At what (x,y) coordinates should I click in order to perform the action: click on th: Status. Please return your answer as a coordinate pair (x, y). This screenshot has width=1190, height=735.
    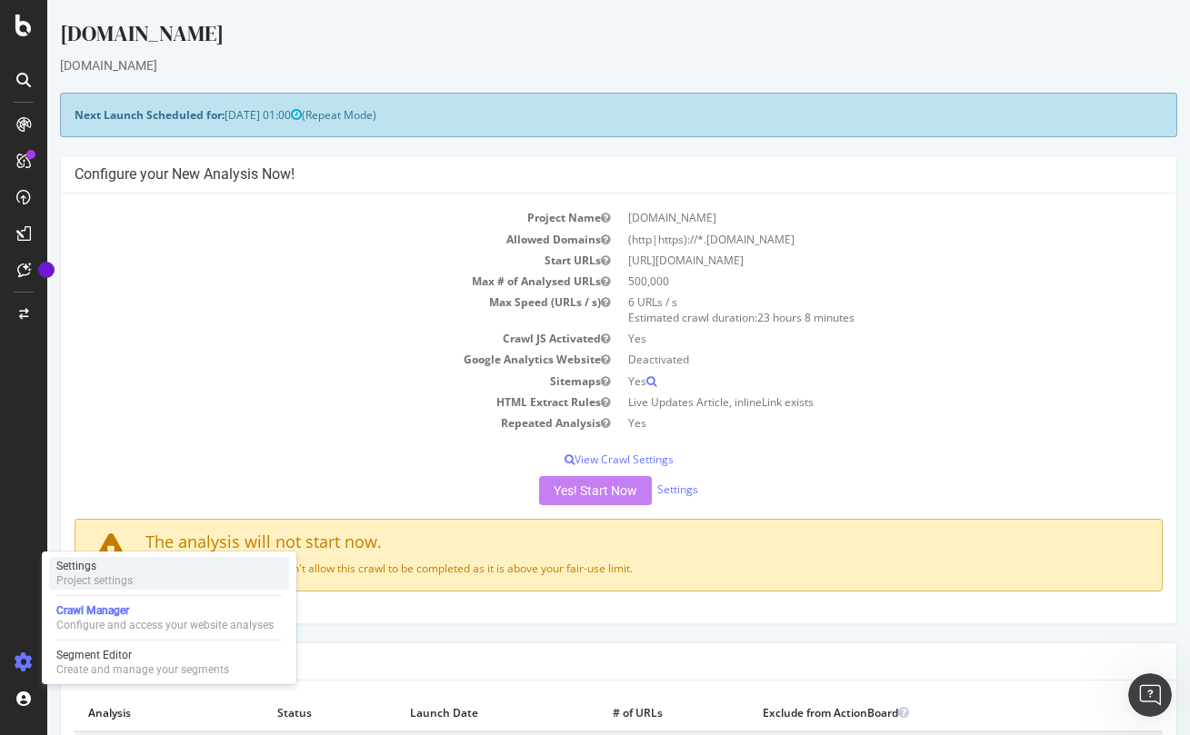
    Looking at the image, I should click on (283, 713).